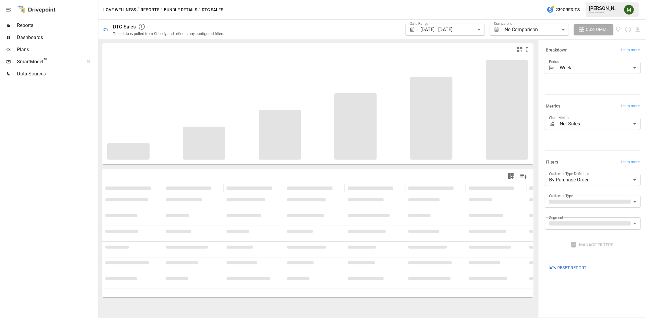 The image size is (646, 318). Describe the element at coordinates (629, 10) in the screenshot. I see `button: Meredith Lacasse` at that location.